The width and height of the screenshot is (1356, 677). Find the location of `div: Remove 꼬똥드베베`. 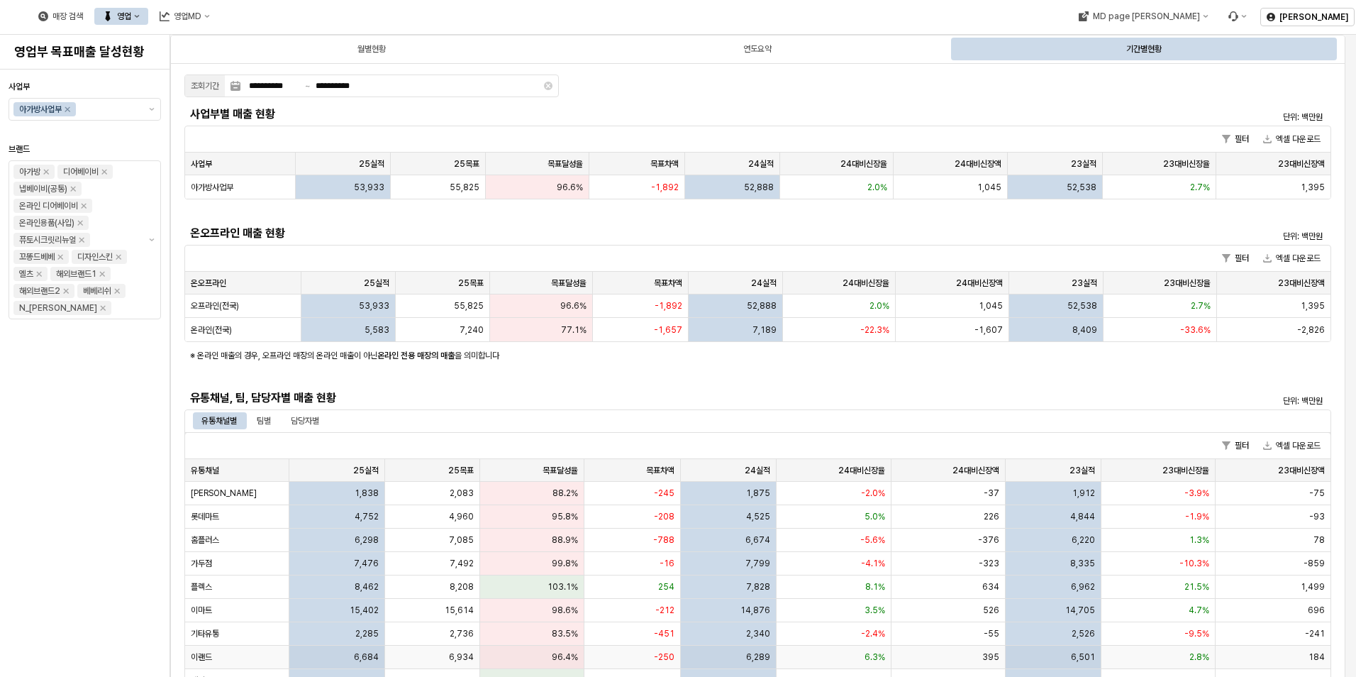

div: Remove 꼬똥드베베 is located at coordinates (60, 257).